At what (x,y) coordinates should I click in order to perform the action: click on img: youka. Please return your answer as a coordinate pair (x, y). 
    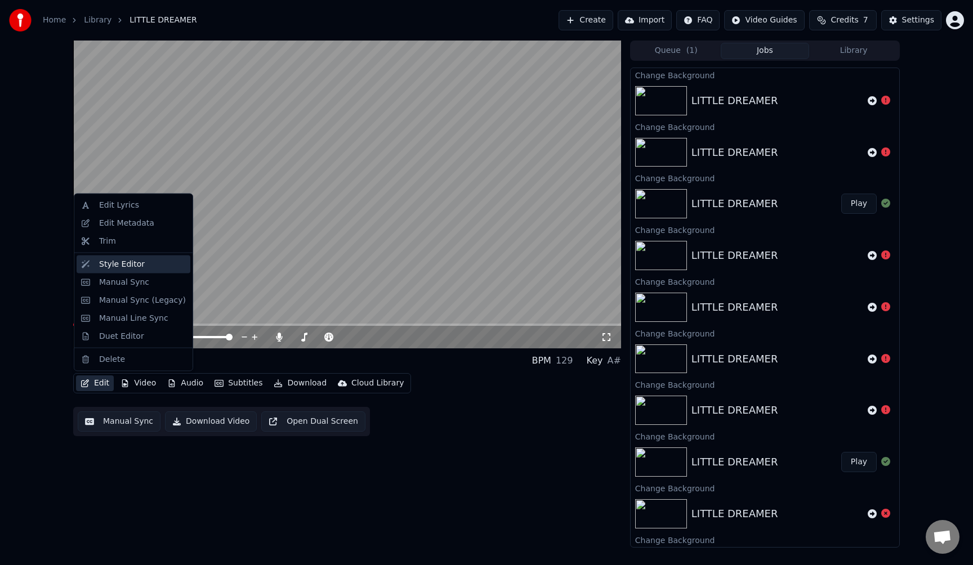
    Looking at the image, I should click on (20, 20).